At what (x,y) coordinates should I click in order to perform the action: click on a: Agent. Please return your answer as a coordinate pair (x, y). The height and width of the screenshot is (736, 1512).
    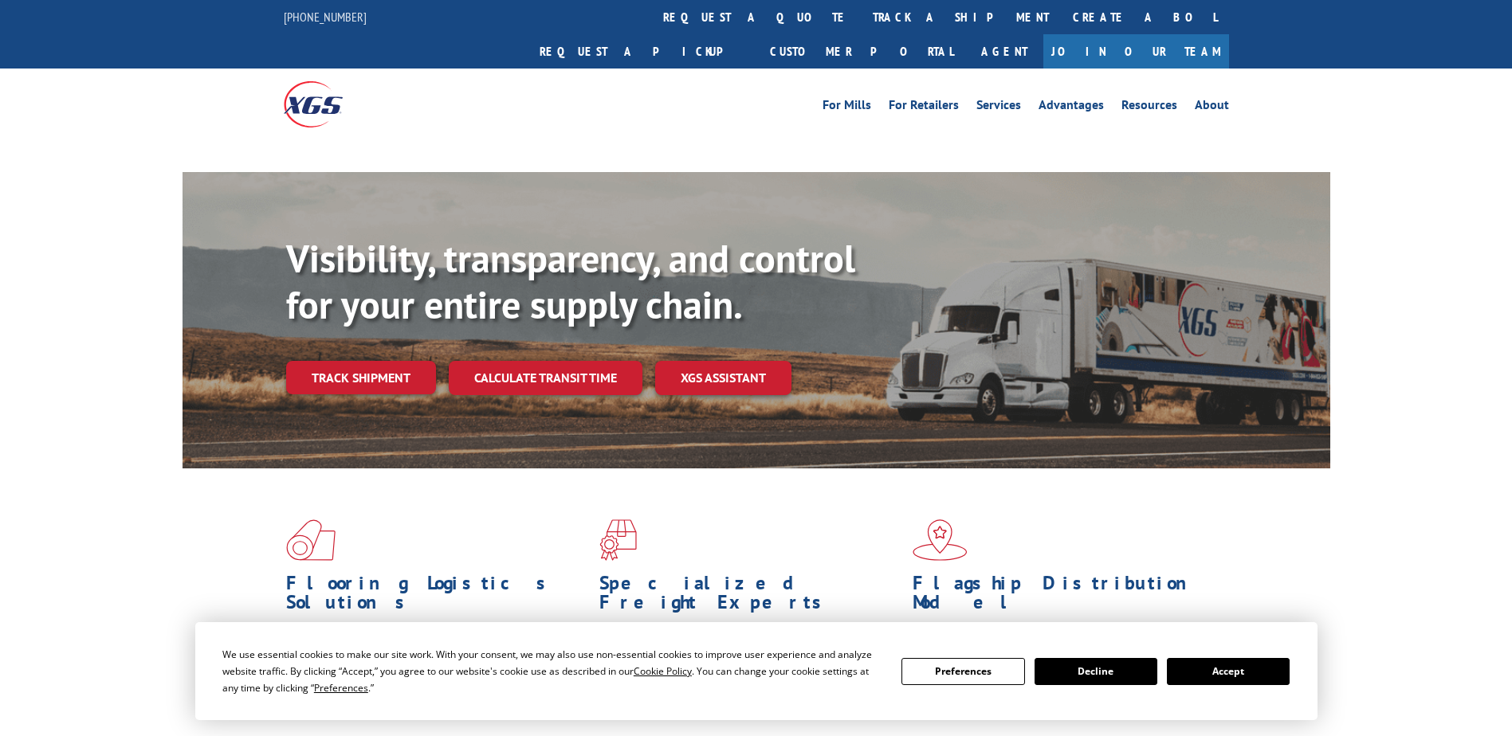
    Looking at the image, I should click on (1004, 51).